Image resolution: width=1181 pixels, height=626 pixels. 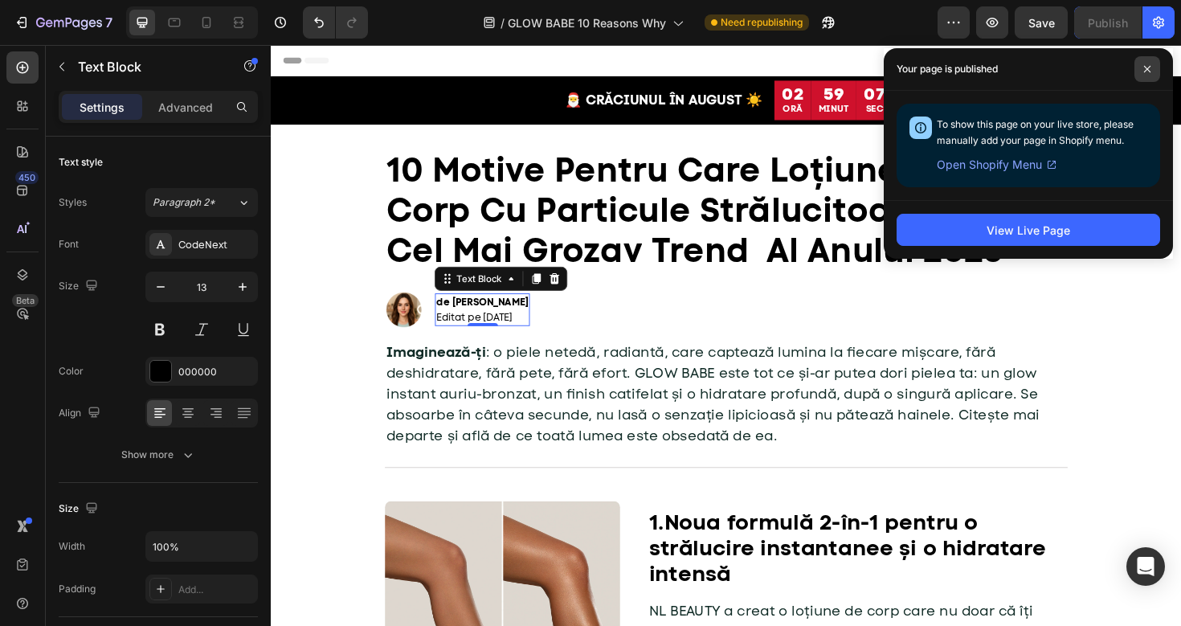 What do you see at coordinates (639, 68) in the screenshot?
I see `p: SEC` at bounding box center [639, 68].